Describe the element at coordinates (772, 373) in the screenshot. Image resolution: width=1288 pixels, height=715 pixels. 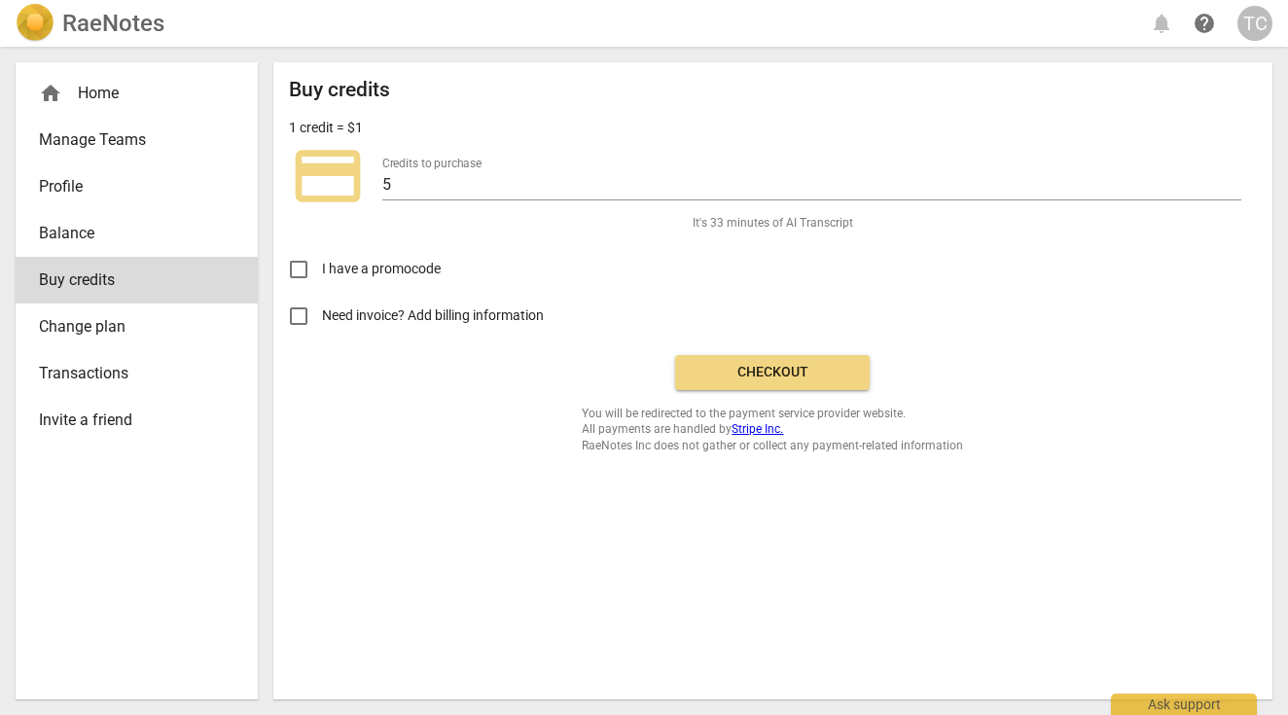
I see `span: Checkout` at that location.